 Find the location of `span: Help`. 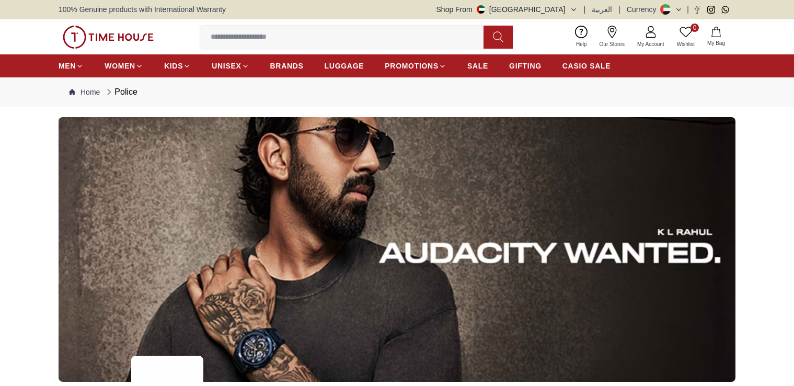

span: Help is located at coordinates (581, 44).